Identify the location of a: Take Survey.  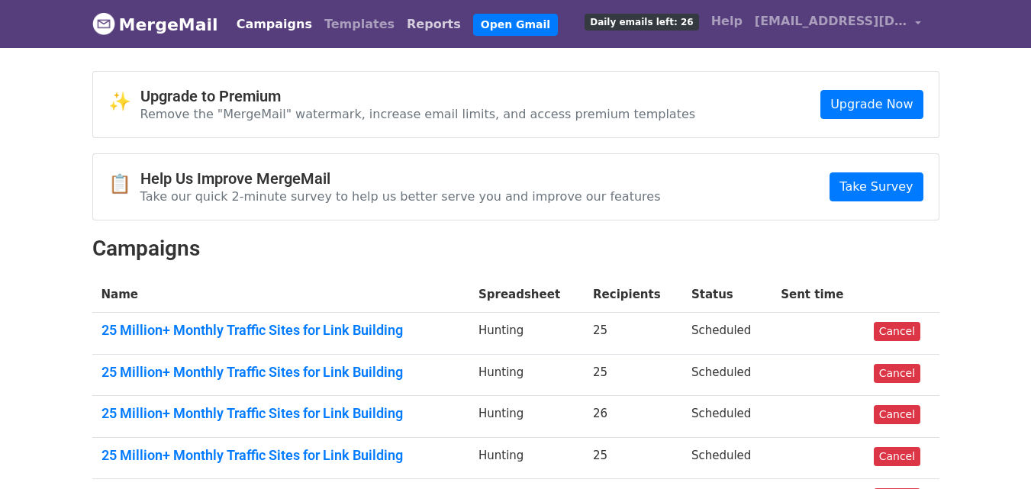
(876, 187).